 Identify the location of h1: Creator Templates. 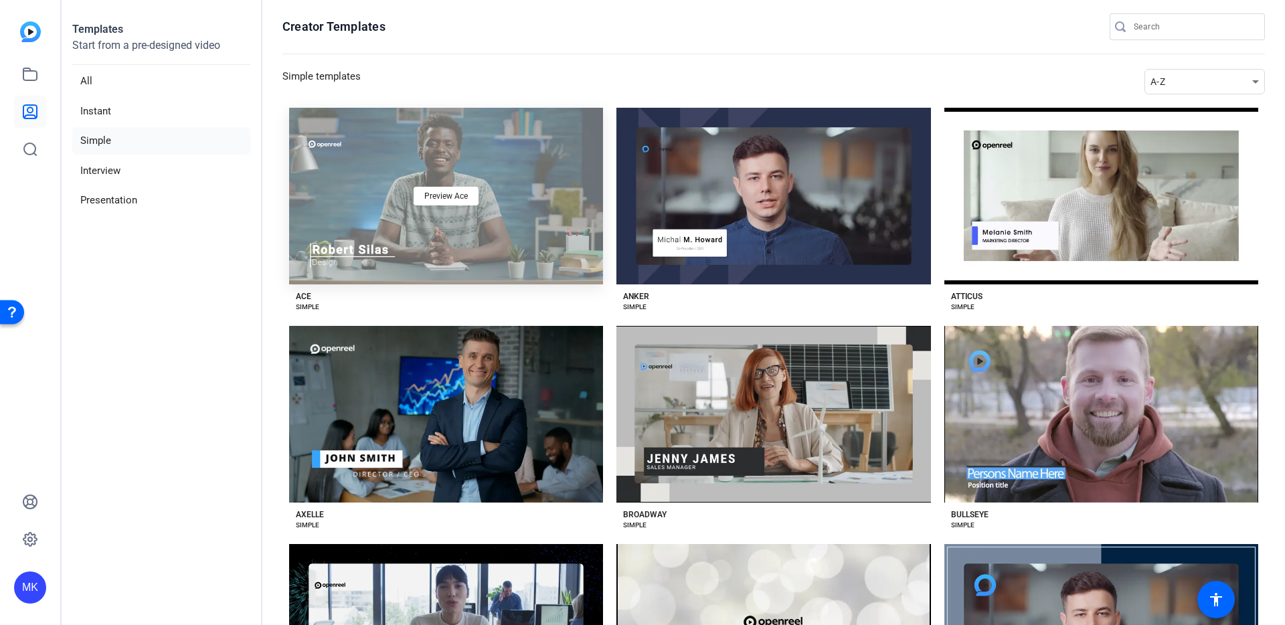
(334, 27).